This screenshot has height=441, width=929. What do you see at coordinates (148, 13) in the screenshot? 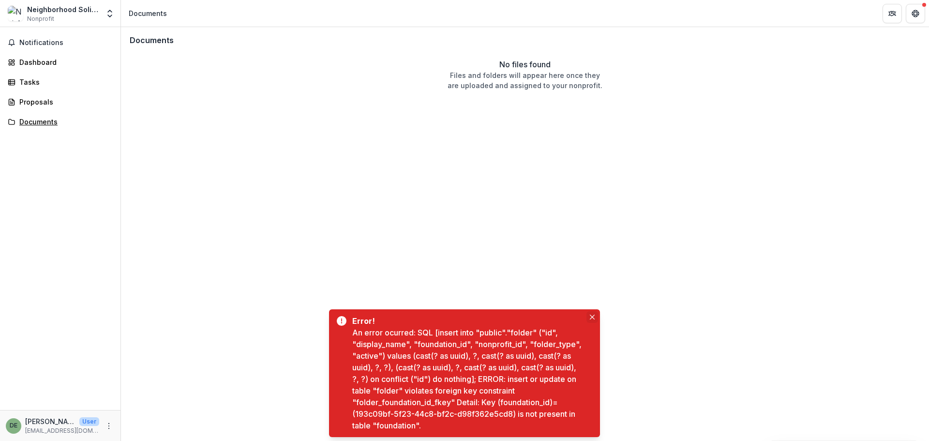
I see `nav: breadcrumb` at bounding box center [148, 13].